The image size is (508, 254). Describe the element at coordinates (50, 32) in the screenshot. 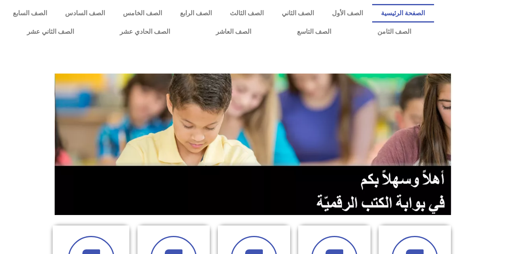

I see `a: الصف الثاني عشر` at that location.